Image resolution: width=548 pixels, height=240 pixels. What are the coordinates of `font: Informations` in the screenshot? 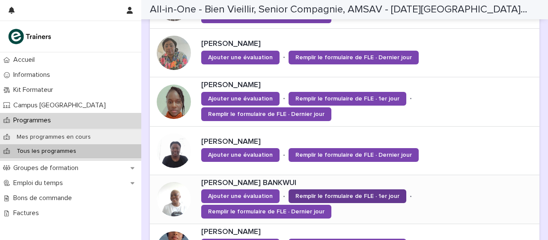 It's located at (32, 75).